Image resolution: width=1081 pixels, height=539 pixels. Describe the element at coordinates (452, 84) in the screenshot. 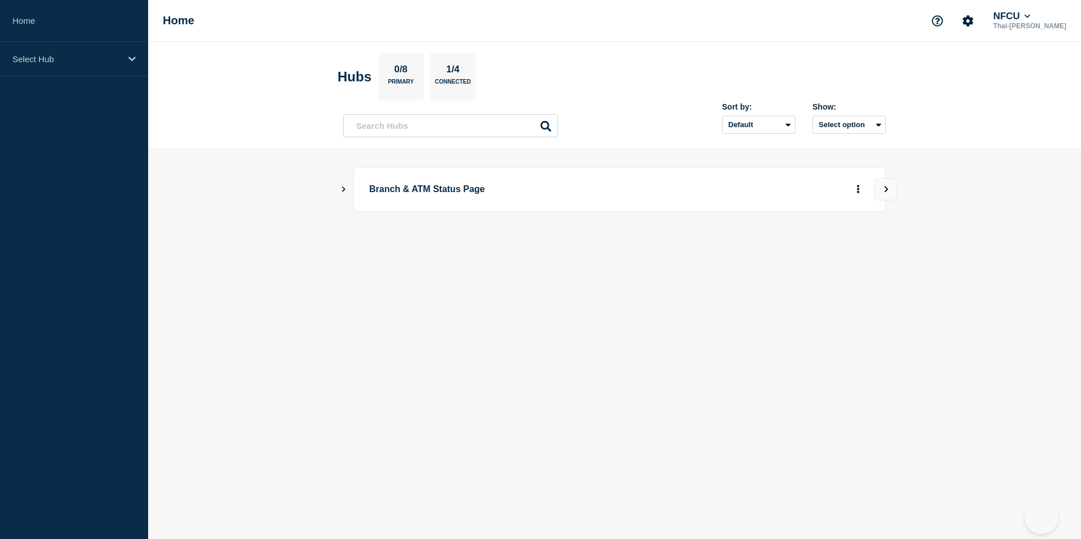

I see `p: Connected` at that location.